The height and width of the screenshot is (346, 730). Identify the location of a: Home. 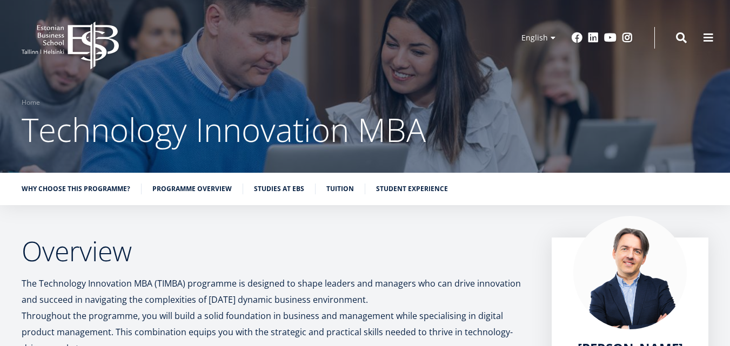
(31, 103).